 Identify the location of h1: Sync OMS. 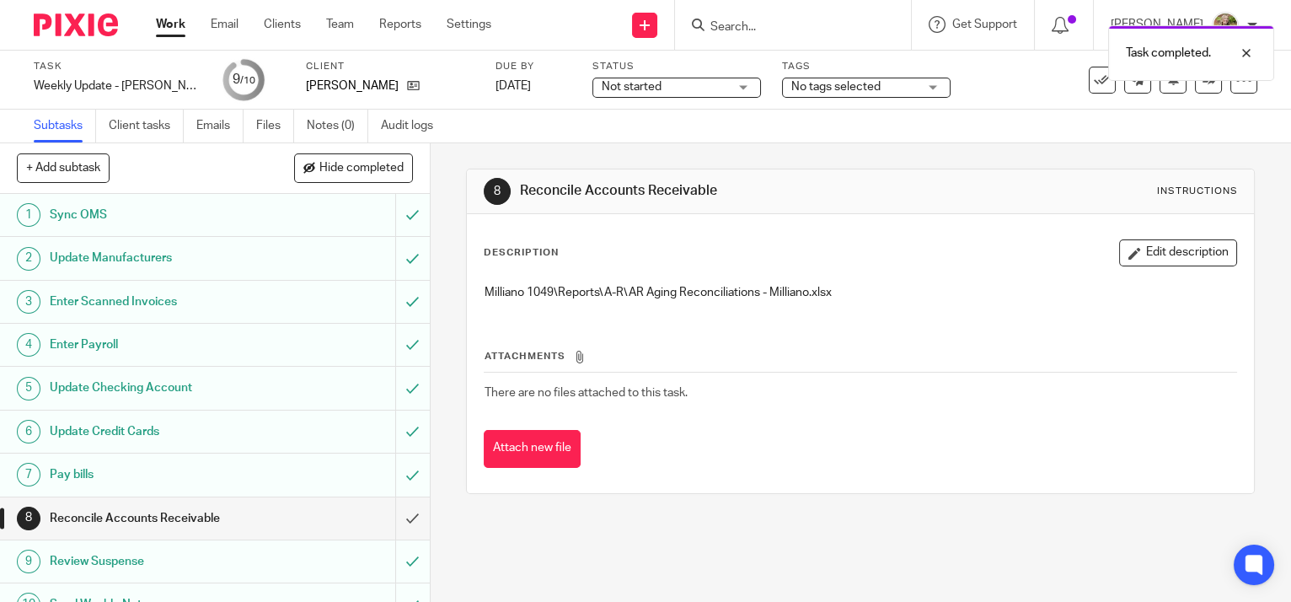
(159, 215).